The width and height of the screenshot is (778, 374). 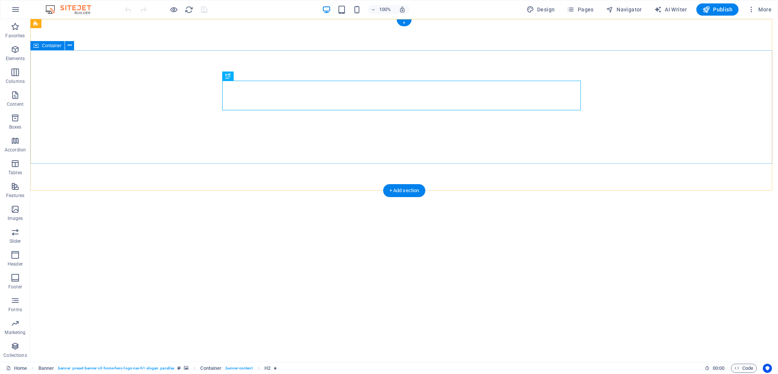 I want to click on span: Code, so click(x=744, y=368).